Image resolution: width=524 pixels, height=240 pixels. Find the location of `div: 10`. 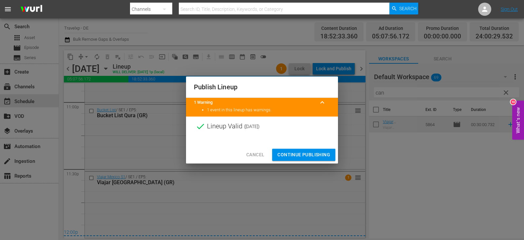

div: 10 is located at coordinates (514, 102).